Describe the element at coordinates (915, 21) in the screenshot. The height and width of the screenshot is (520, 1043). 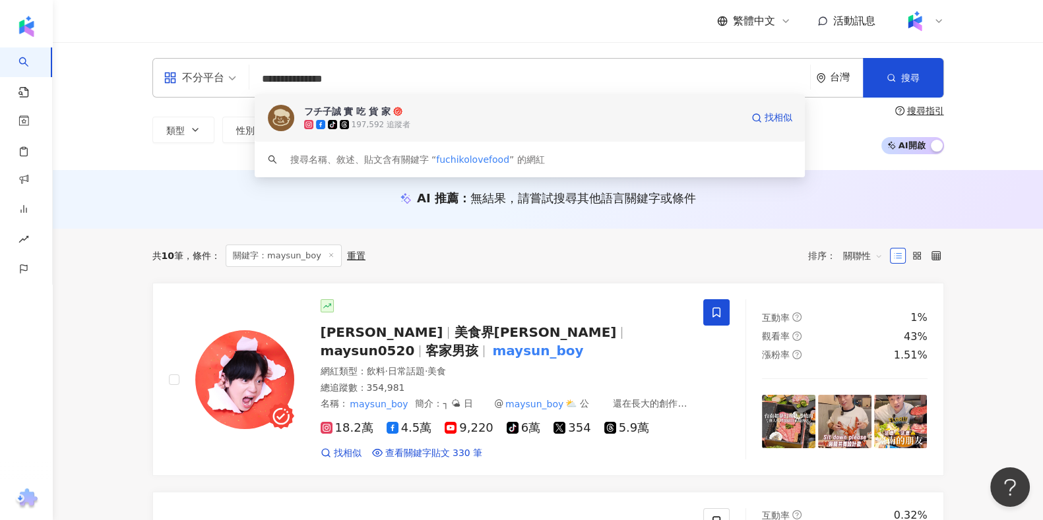
I see `img: Kolr%20app%20icon%20%281%29.png` at that location.